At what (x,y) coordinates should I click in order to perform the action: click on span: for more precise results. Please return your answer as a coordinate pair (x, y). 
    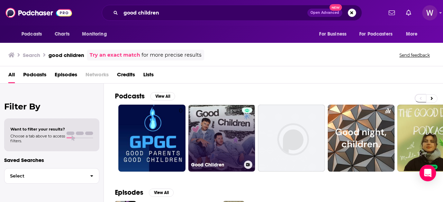
    Looking at the image, I should click on (171, 55).